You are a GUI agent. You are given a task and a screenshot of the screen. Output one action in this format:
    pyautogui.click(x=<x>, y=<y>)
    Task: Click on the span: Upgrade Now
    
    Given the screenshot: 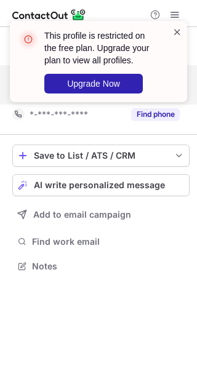 What is the action you would take?
    pyautogui.click(x=93, y=84)
    